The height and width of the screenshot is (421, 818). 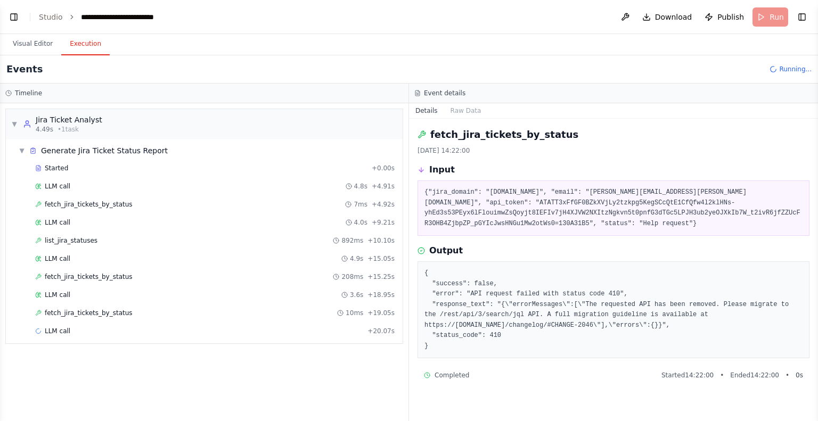 What do you see at coordinates (505, 135) in the screenshot?
I see `h2: fetch_jira_tickets_by_status` at bounding box center [505, 135].